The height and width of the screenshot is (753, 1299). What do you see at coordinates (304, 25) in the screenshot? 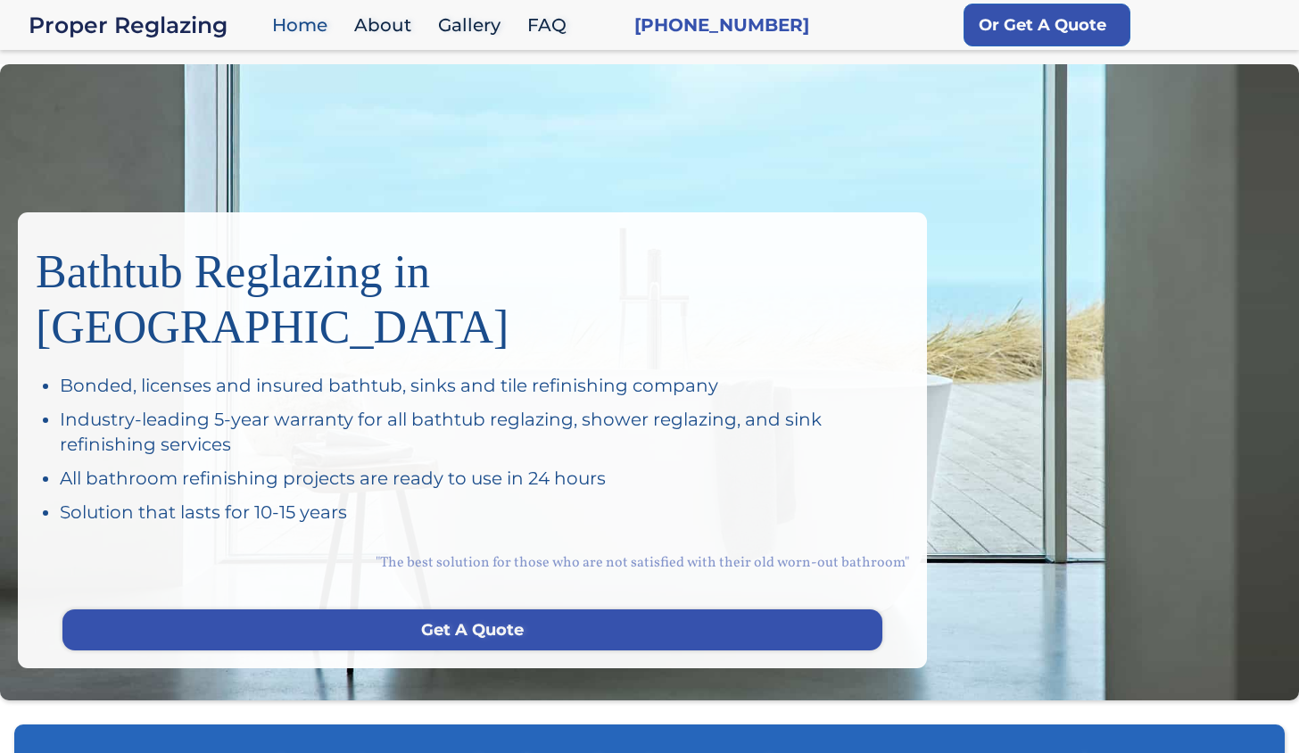
I see `a: Home` at bounding box center [304, 25].